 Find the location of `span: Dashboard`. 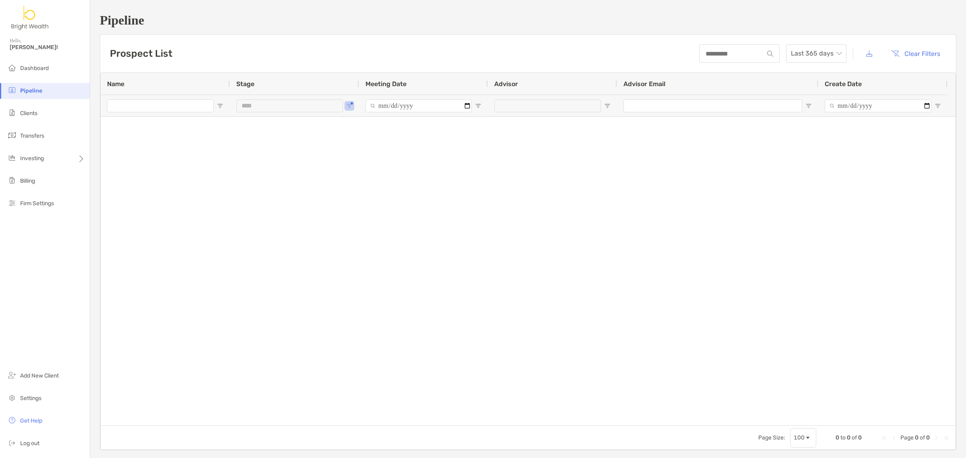

span: Dashboard is located at coordinates (34, 68).